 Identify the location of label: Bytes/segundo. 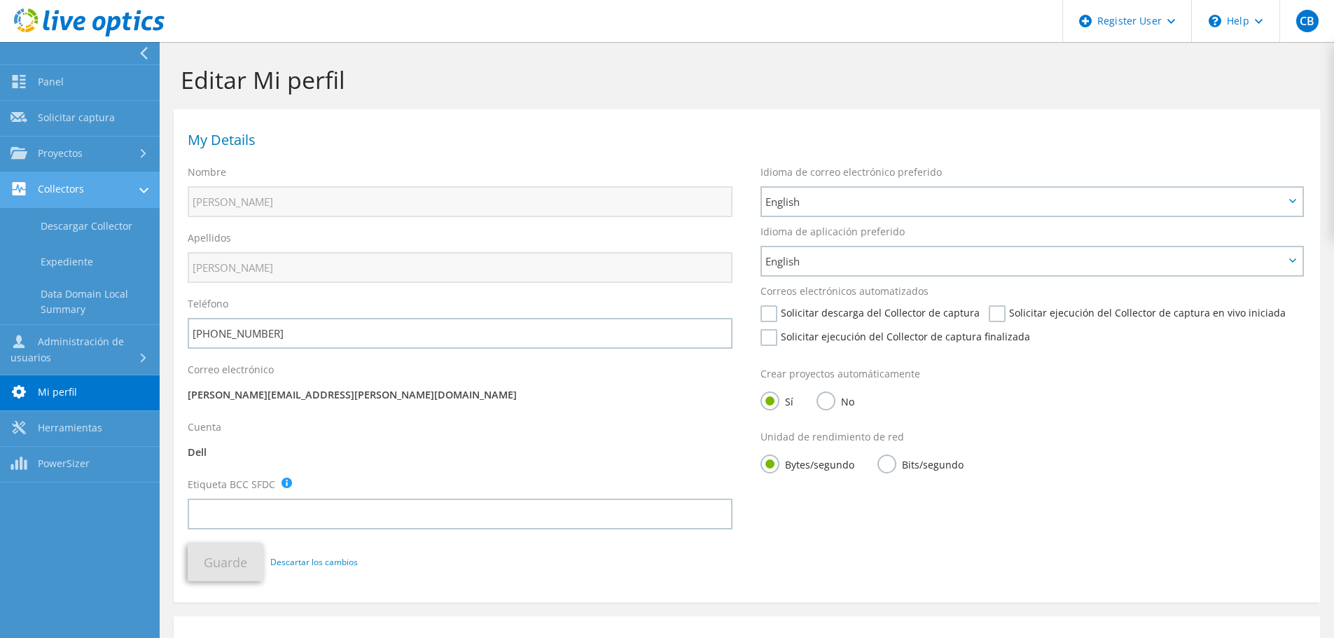
(807, 463).